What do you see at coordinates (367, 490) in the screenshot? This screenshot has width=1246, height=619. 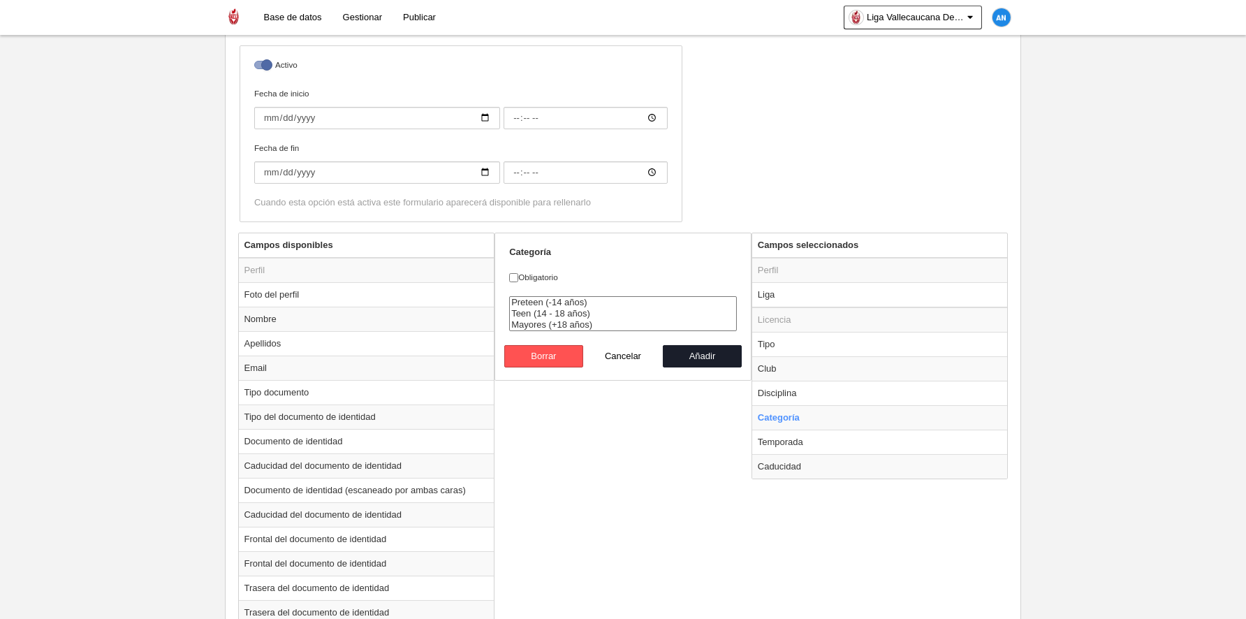 I see `td: Documento de identidad (escaneado por ambas caras)` at bounding box center [367, 490].